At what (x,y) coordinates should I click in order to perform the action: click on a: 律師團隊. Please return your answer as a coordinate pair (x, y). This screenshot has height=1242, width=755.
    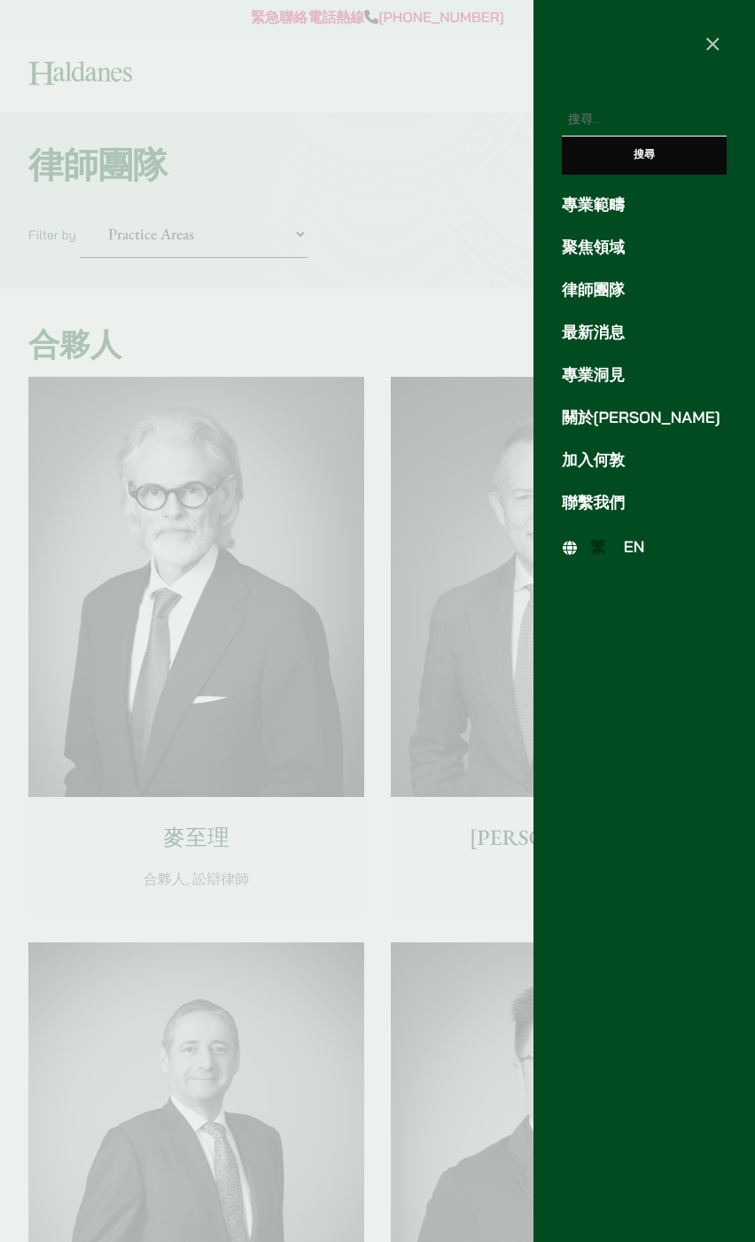
    Looking at the image, I should click on (644, 290).